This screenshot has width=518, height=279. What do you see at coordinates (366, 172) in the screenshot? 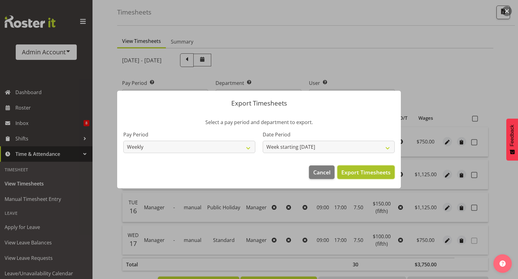
I see `button: Export Timesheets` at bounding box center [366, 172].